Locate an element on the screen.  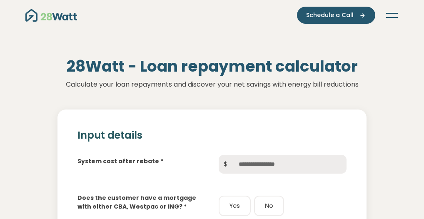
button: No is located at coordinates (269, 206).